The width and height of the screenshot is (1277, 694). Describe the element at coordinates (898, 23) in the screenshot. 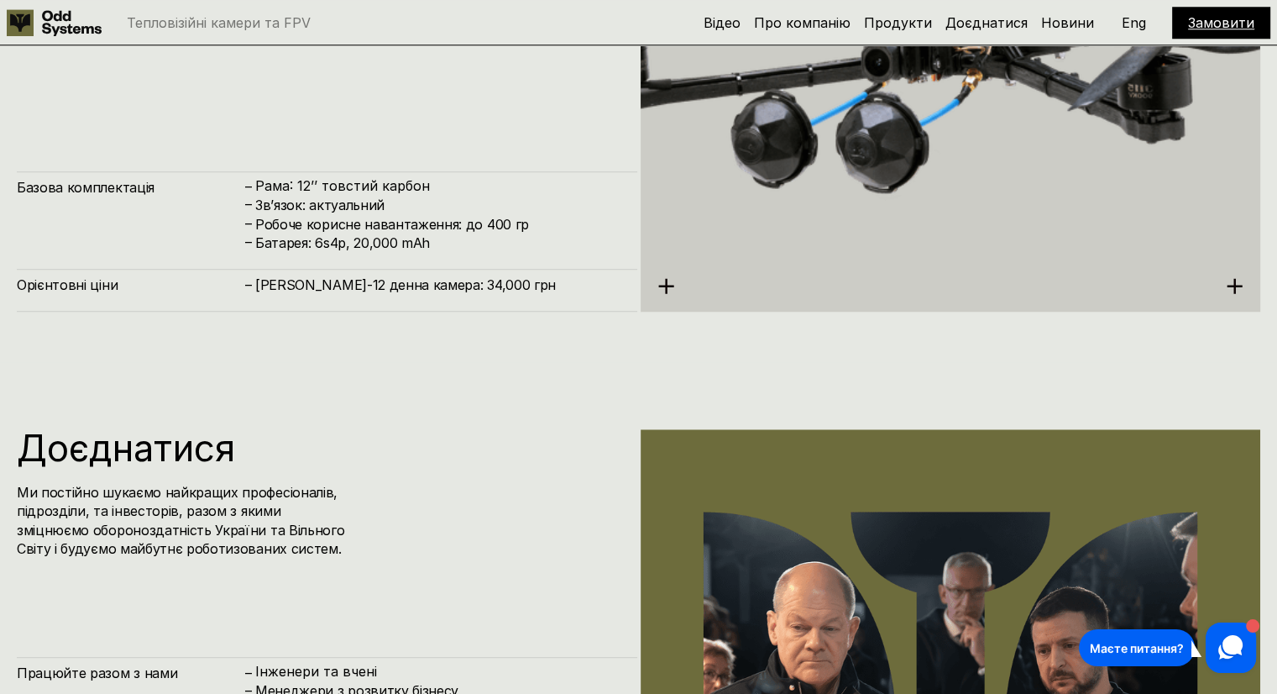

I see `a: Продукти` at that location.